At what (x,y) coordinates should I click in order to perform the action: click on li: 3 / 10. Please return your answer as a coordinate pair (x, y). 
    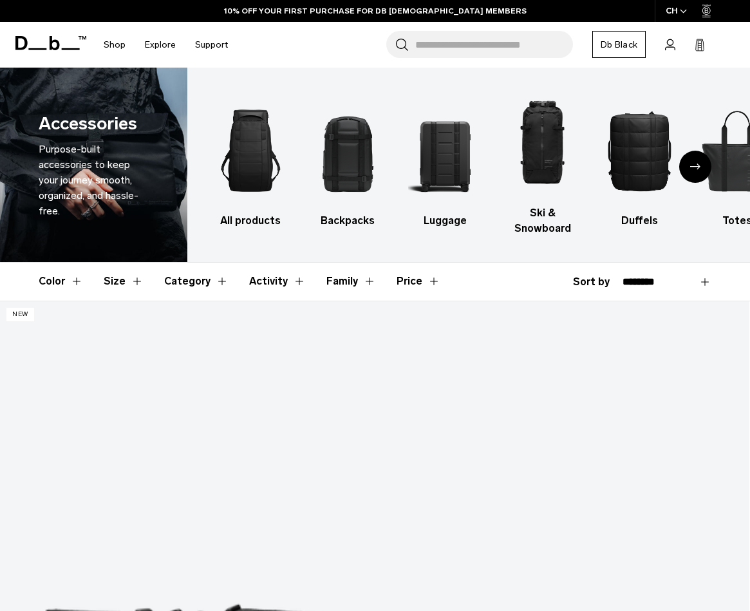
    Looking at the image, I should click on (445, 161).